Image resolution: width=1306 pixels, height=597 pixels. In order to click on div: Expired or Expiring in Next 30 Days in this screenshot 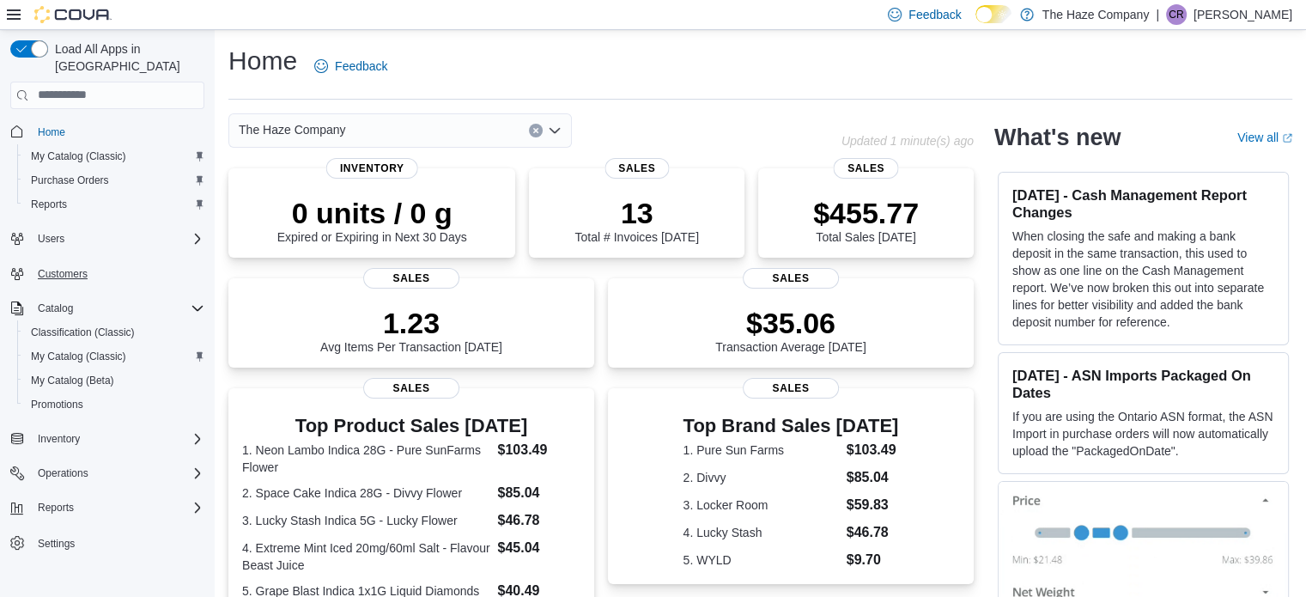, I will do `click(372, 220)`.